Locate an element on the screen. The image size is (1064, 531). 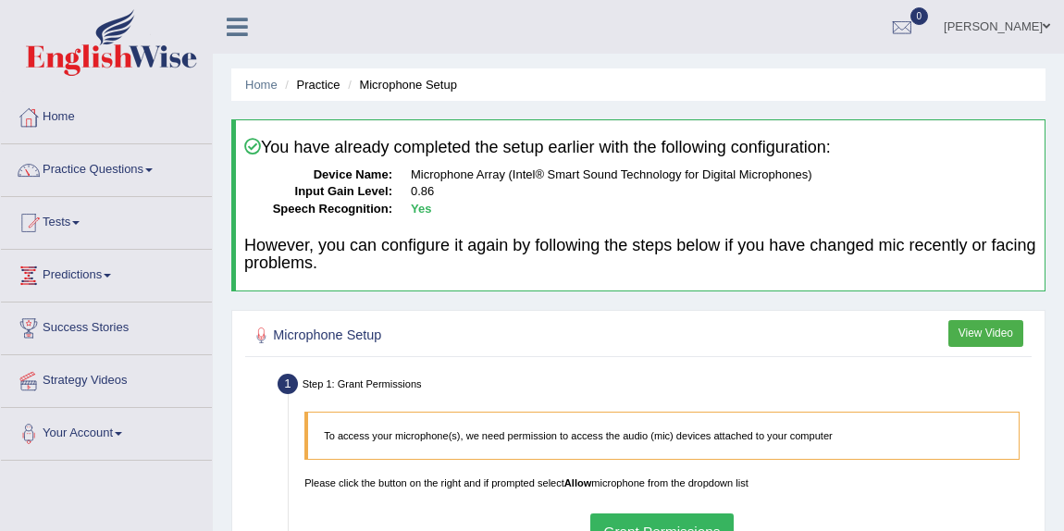
a: Success Stories is located at coordinates (106, 326).